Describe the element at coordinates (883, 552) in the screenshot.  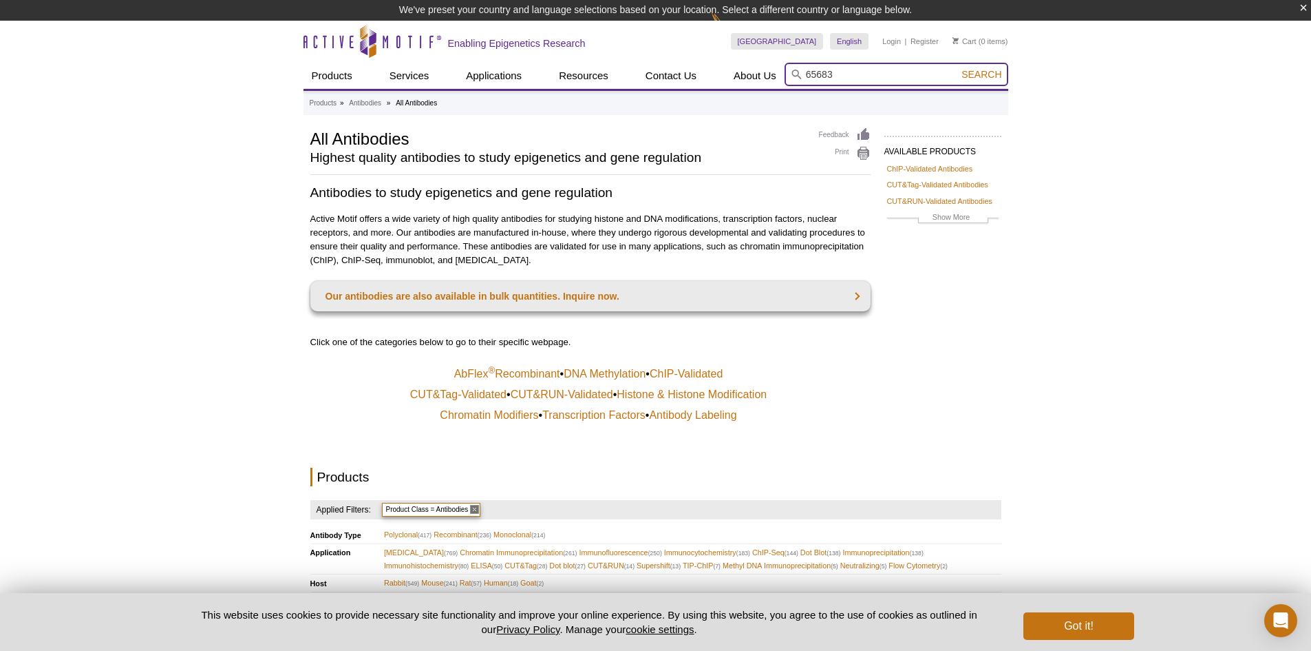
I see `span: Immunoprecipitation` at that location.